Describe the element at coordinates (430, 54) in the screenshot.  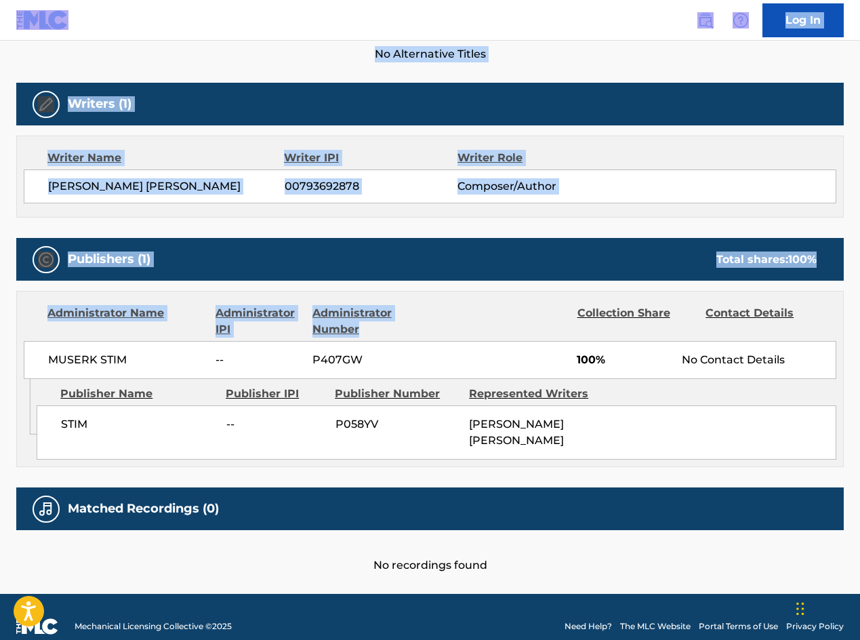
I see `span: No Alternative Titles` at that location.